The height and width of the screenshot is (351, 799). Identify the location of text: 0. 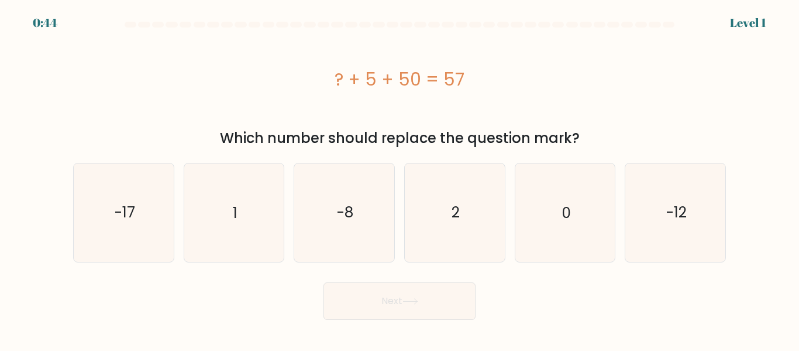
(566, 212).